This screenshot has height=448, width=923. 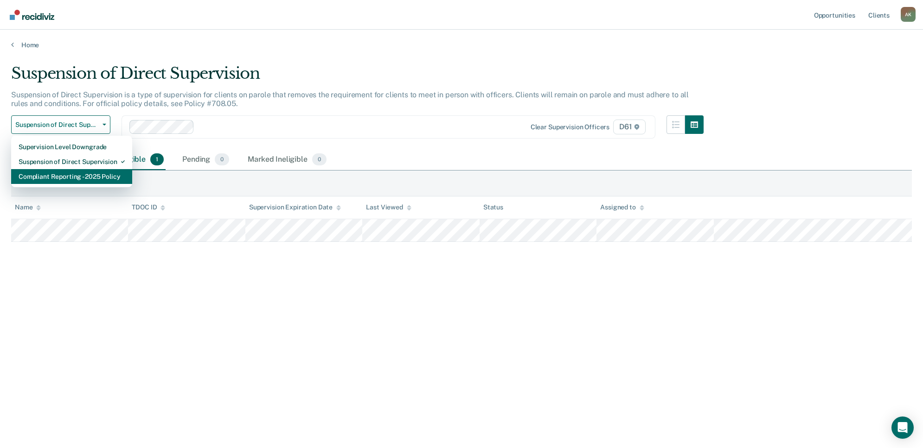 What do you see at coordinates (493, 207) in the screenshot?
I see `div: Status` at bounding box center [493, 207].